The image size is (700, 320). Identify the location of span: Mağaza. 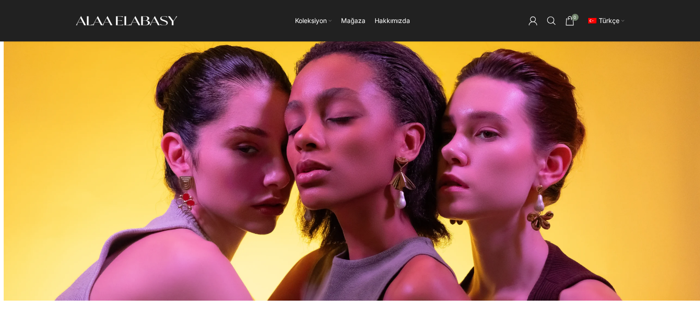
(353, 21).